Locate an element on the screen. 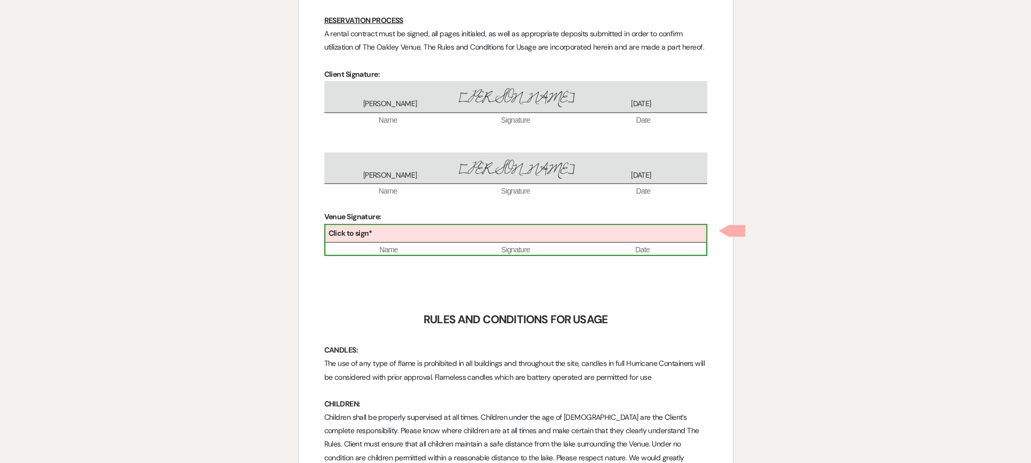 This screenshot has height=463, width=1031. span: A rental contract must be signed, all pages initialed, as well as appropriate deposits submitted ... is located at coordinates (514, 40).